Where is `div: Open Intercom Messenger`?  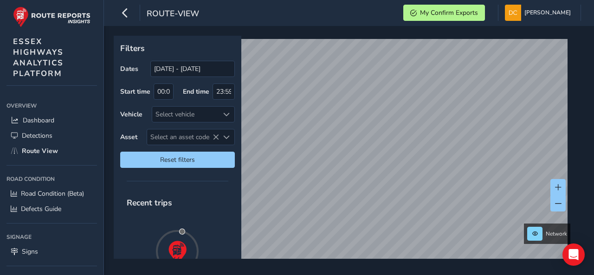
div: Open Intercom Messenger is located at coordinates (574, 255).